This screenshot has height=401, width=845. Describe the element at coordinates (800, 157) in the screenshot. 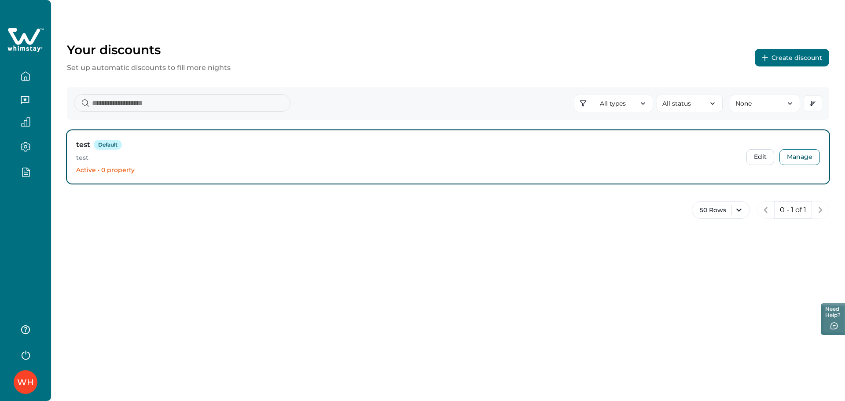

I see `button: Manage` at that location.